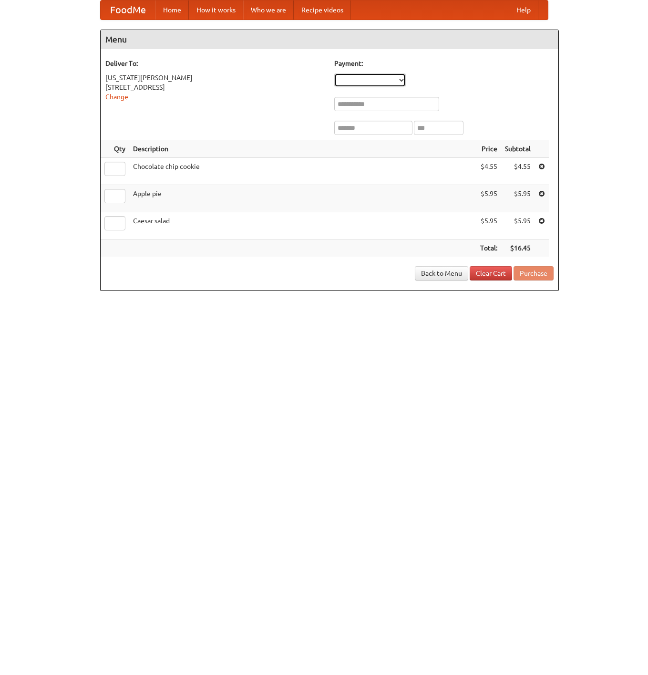  I want to click on th: Total:, so click(489, 248).